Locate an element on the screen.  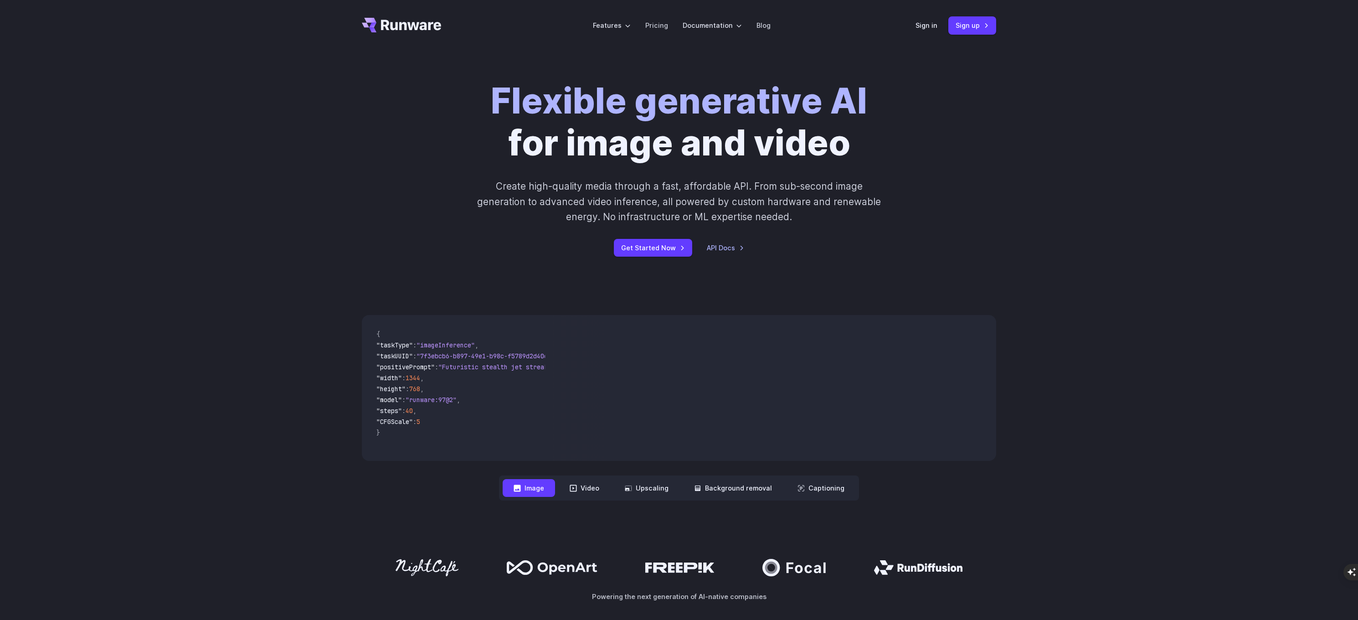
a: Sign up is located at coordinates (972, 25).